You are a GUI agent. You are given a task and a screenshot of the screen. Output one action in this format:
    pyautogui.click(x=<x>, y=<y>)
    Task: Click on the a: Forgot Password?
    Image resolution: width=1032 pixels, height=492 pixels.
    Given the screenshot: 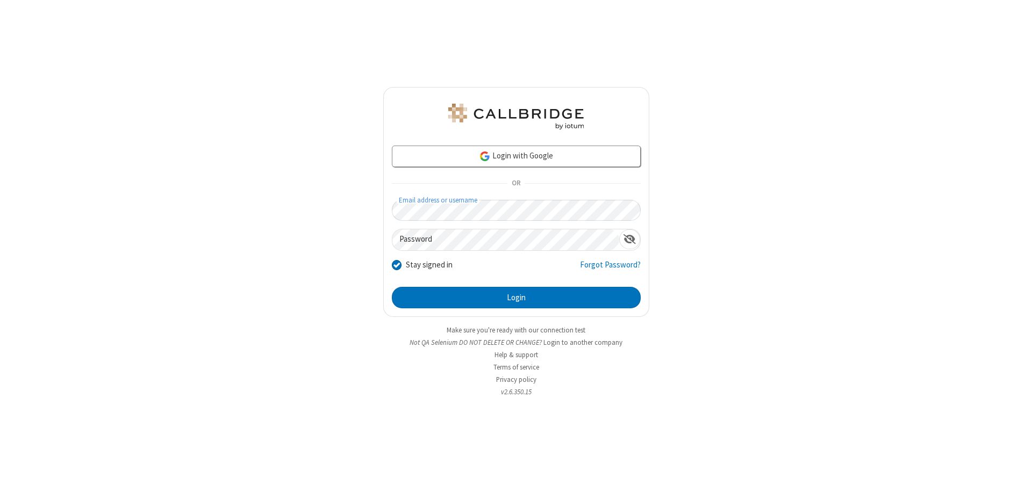 What is the action you would take?
    pyautogui.click(x=610, y=269)
    